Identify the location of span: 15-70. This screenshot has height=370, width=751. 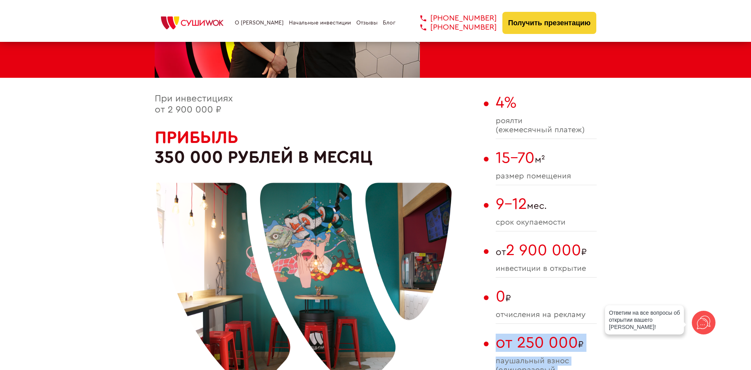
(515, 158).